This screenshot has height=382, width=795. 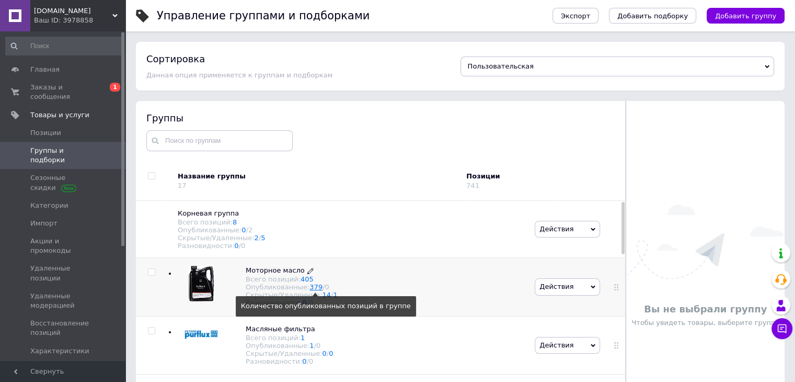 I want to click on p: Чтобы увидеть товары, выберите группу, so click(x=705, y=323).